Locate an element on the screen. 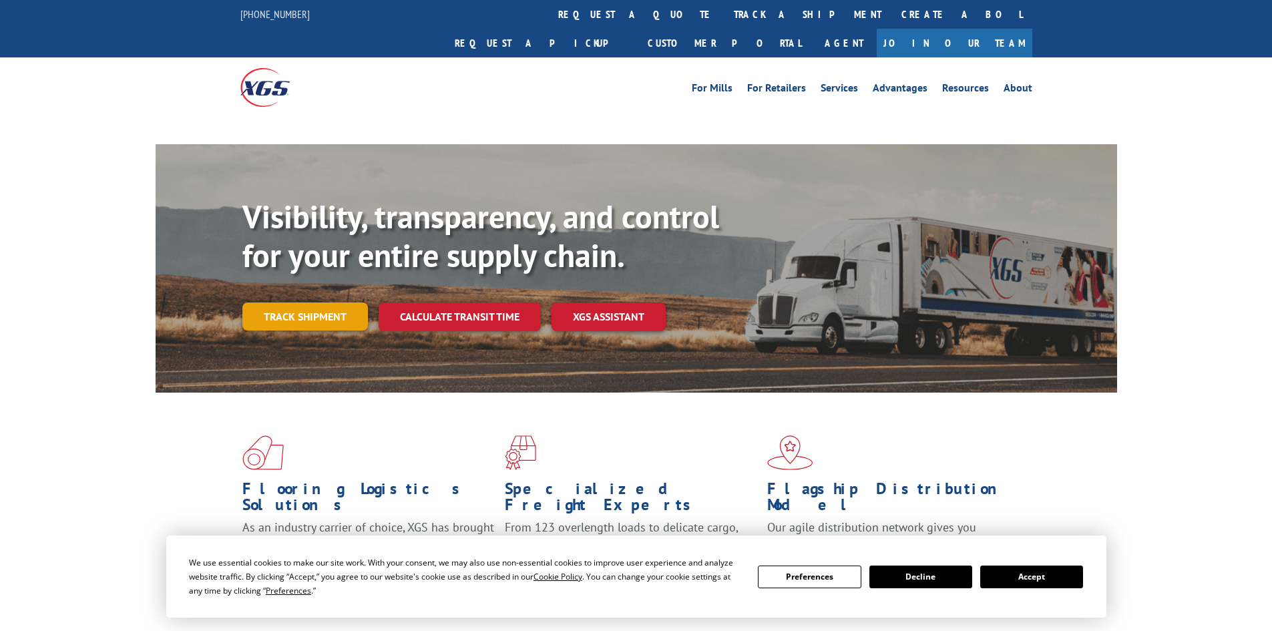 The image size is (1272, 631). h1: Specialized Freight Experts is located at coordinates (631, 500).